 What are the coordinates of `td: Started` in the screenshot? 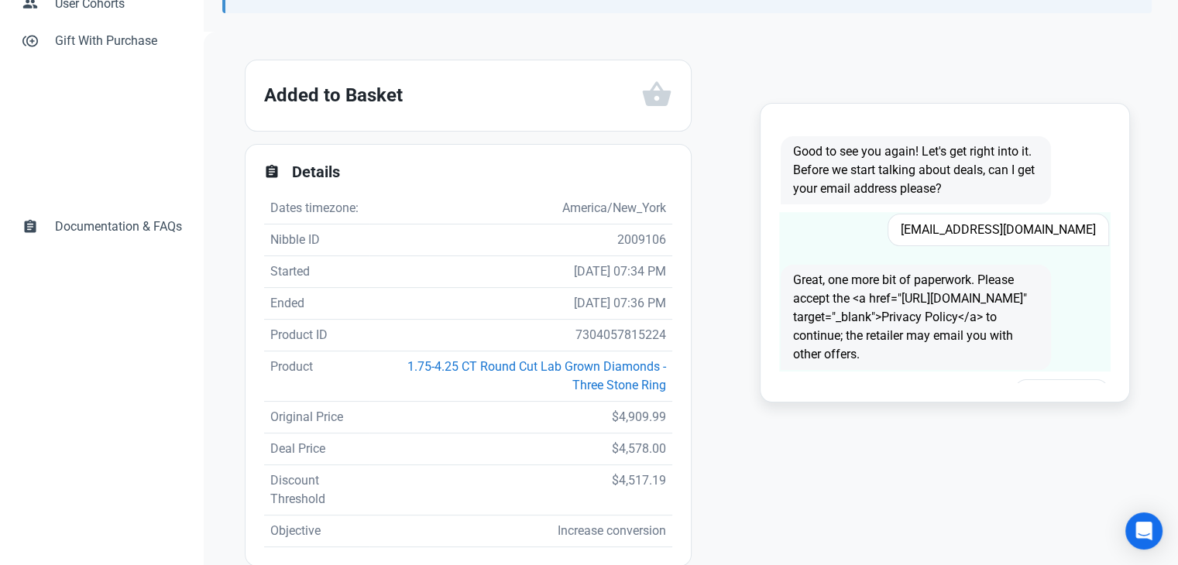 It's located at (317, 272).